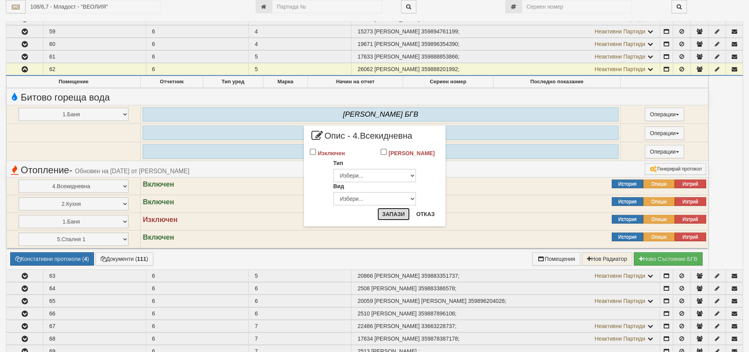  I want to click on label: Вид, so click(339, 186).